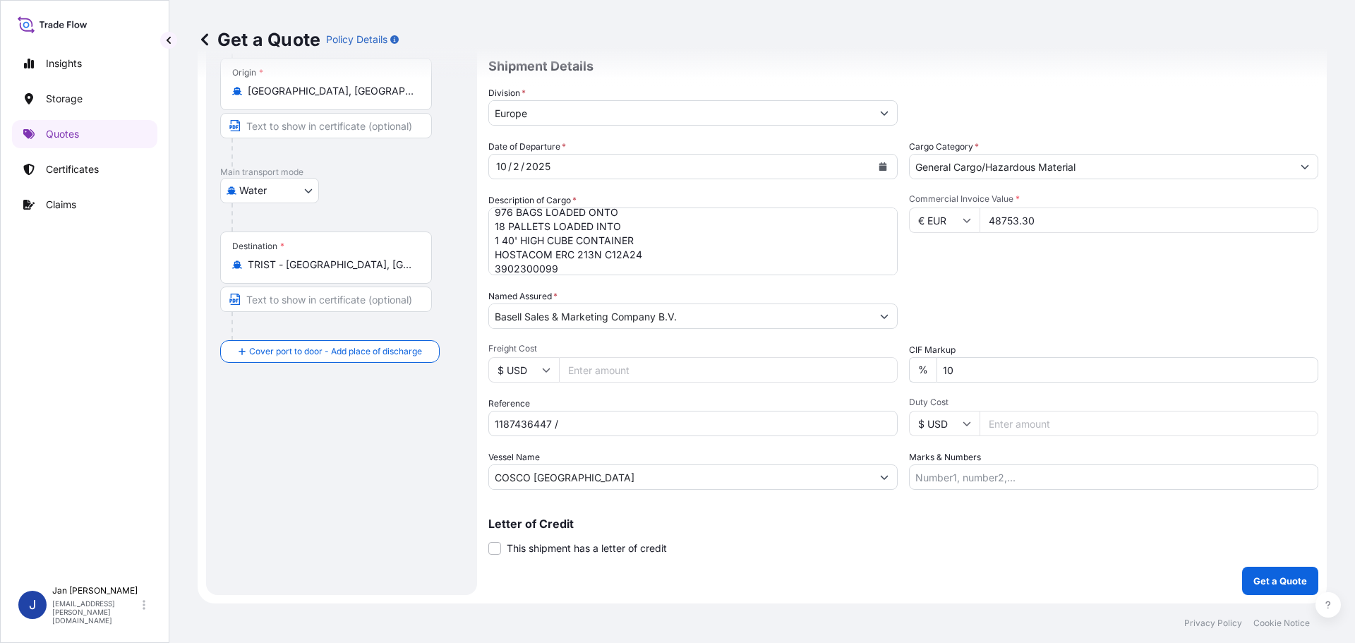  Describe the element at coordinates (516, 167) in the screenshot. I see `div: day,` at that location.